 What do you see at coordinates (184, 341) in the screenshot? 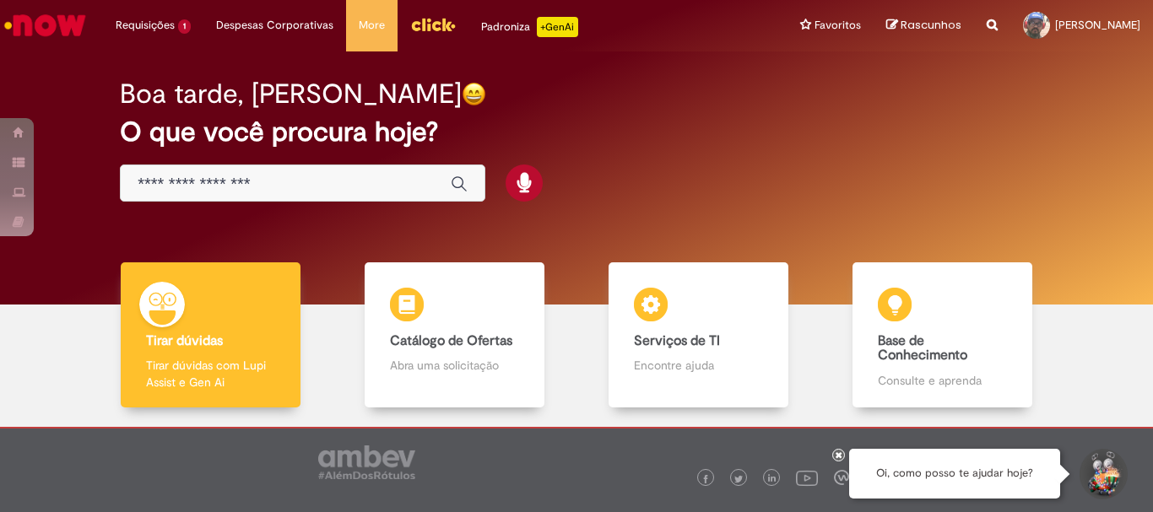
I see `b: Tirar dúvidas` at bounding box center [184, 341].